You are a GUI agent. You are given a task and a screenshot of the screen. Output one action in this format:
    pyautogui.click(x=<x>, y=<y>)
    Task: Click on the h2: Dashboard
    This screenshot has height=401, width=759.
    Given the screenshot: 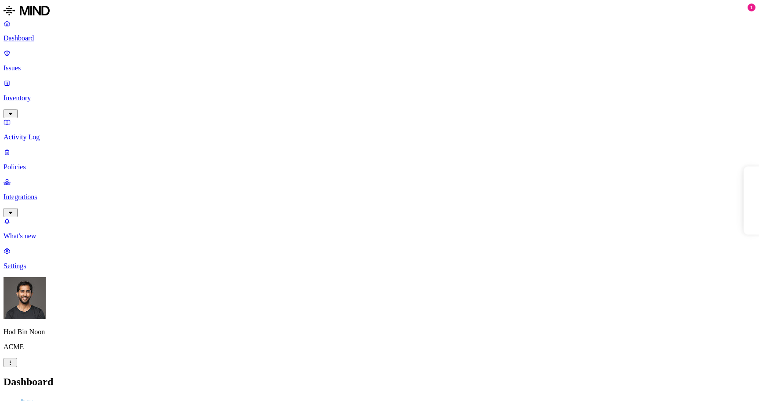 What is the action you would take?
    pyautogui.click(x=379, y=382)
    